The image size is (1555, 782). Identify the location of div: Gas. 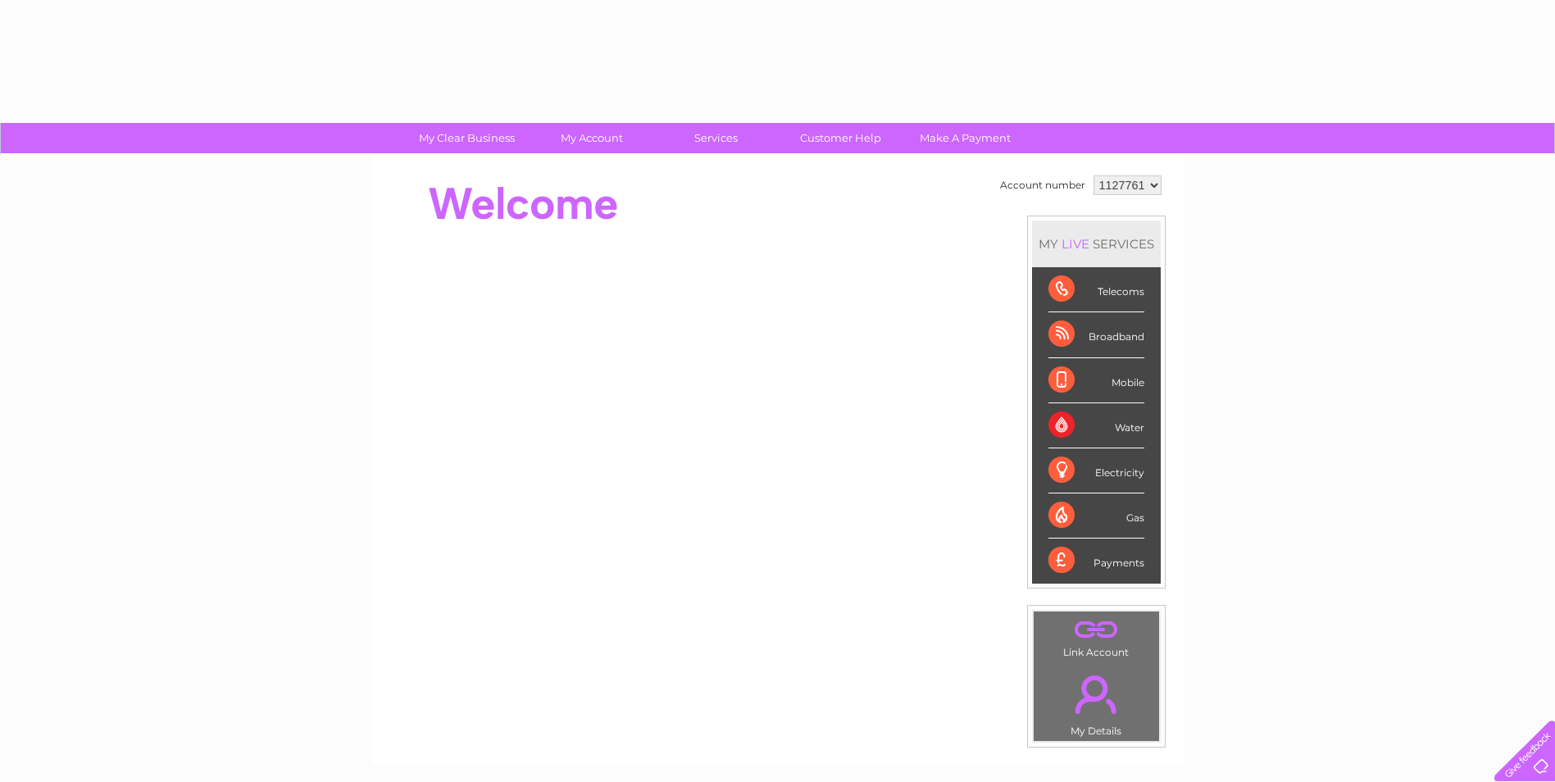
(1096, 516).